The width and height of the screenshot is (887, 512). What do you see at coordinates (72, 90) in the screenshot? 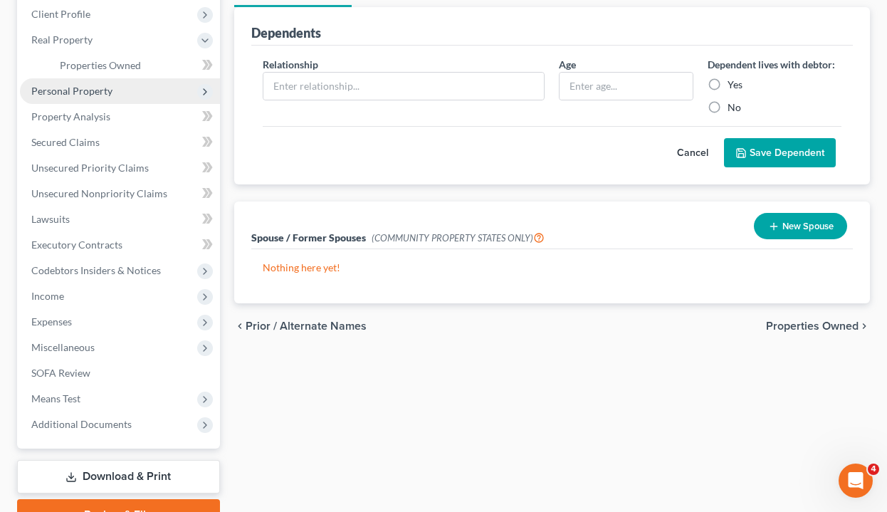
I see `span: Personal Property` at bounding box center [72, 90].